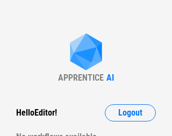 This screenshot has height=136, width=172. I want to click on div: Hello Editor !, so click(37, 113).